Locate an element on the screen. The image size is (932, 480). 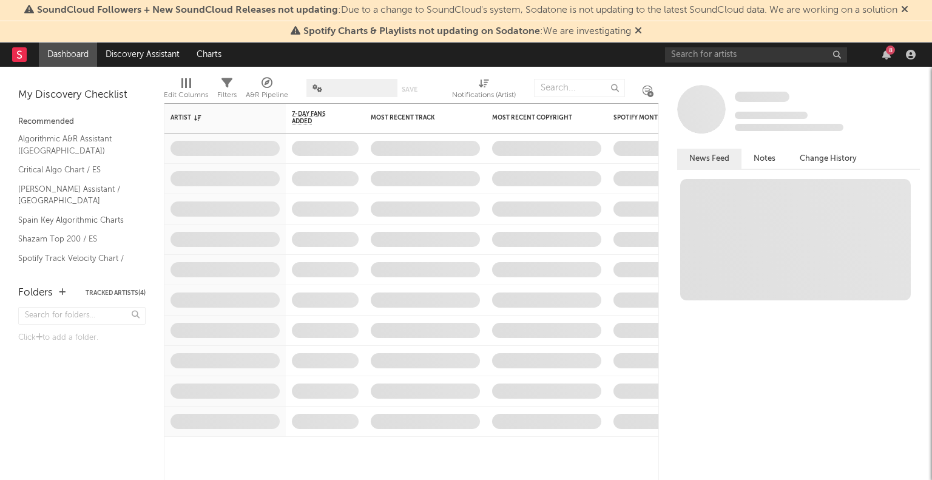
a: Shazam Top 200 / ES is located at coordinates (76, 239).